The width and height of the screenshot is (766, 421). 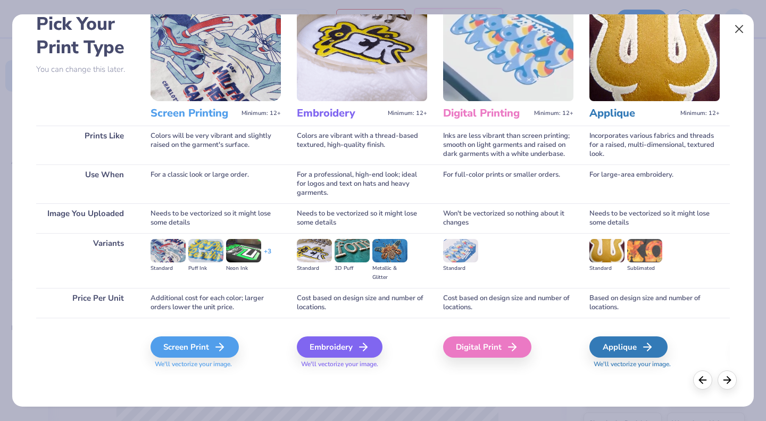 What do you see at coordinates (645, 251) in the screenshot?
I see `img: Sublimated` at bounding box center [645, 251].